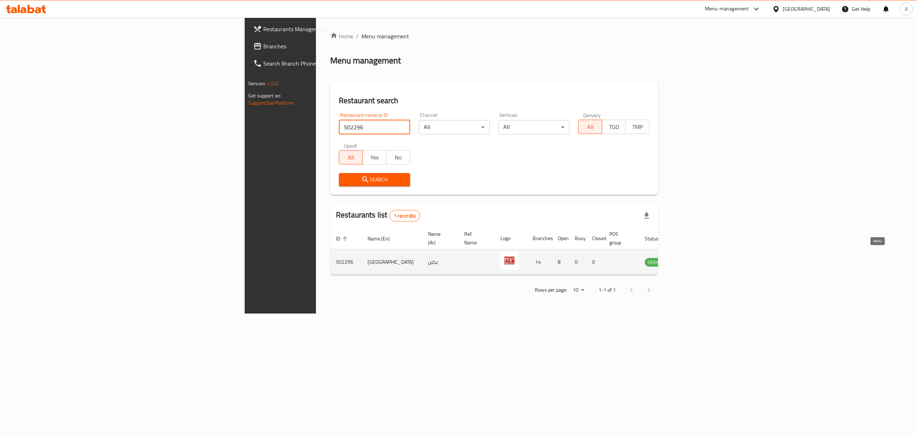 This screenshot has height=435, width=917. What do you see at coordinates (511, 238) in the screenshot?
I see `th: Logo` at bounding box center [511, 238].